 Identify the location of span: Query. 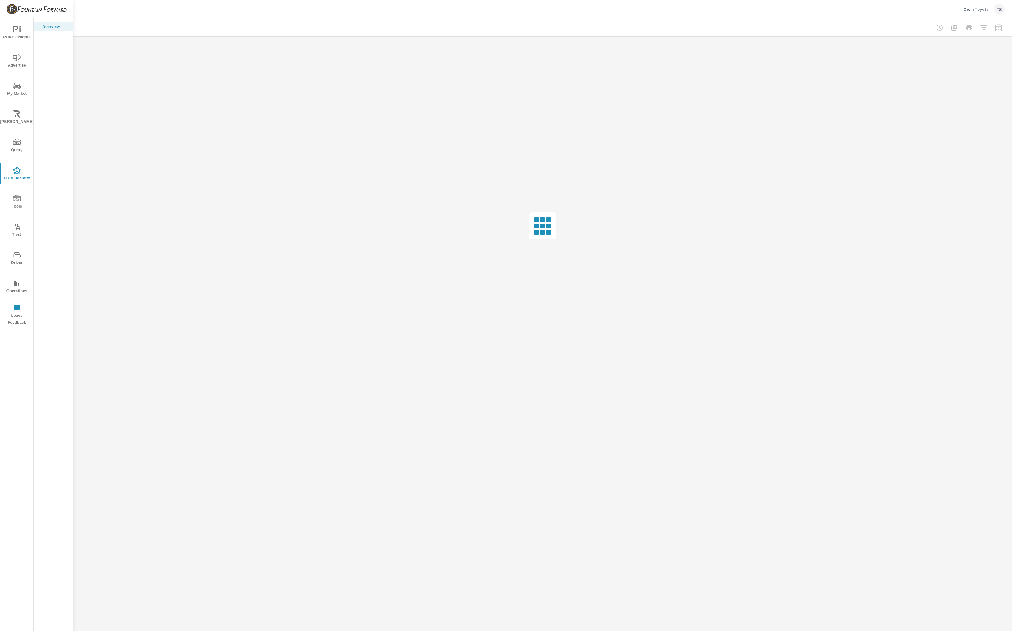
(17, 146).